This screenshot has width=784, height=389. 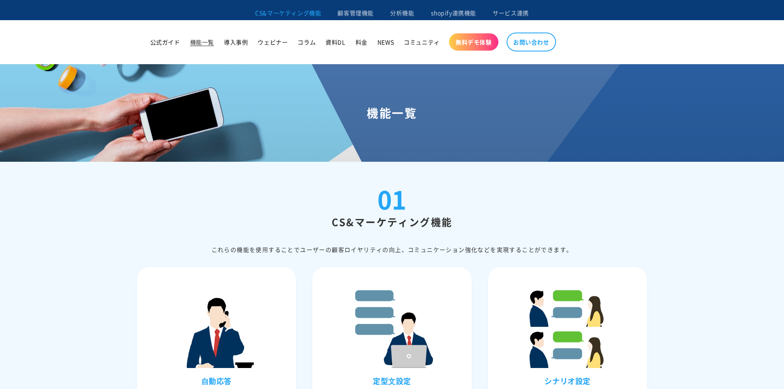 I want to click on span: お問い合わせ, so click(x=531, y=42).